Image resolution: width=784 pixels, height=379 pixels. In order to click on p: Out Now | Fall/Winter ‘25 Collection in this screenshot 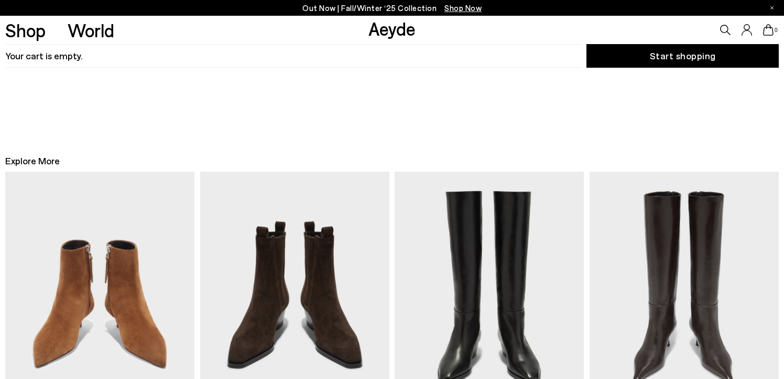, I will do `click(392, 8)`.